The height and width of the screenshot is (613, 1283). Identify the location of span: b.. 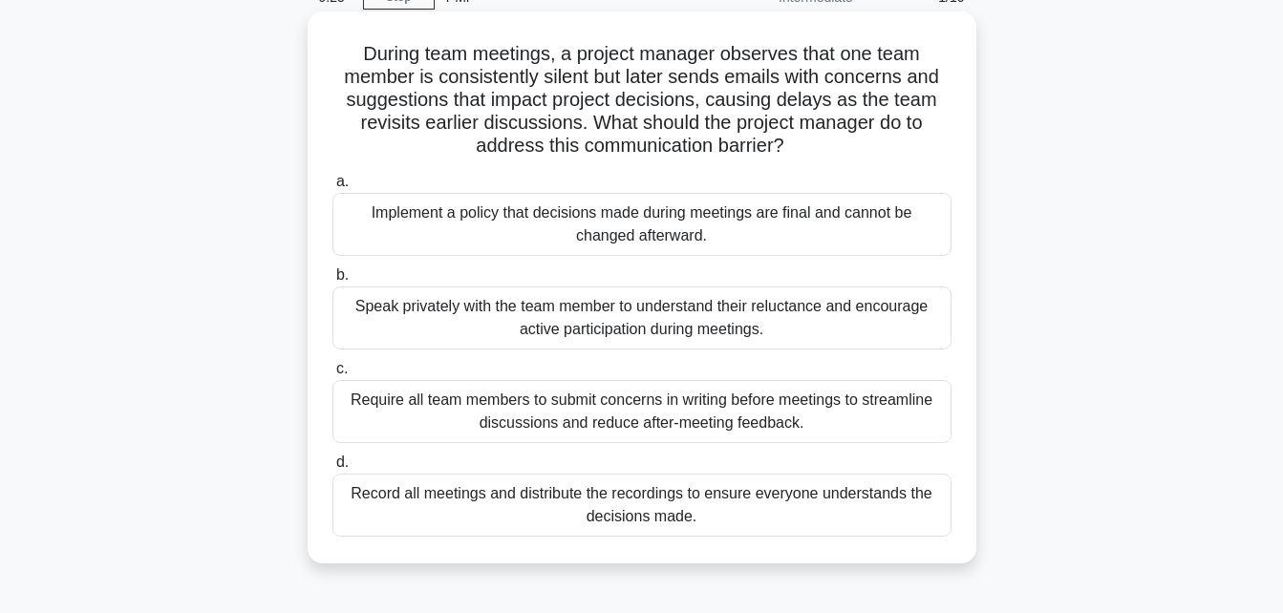
(342, 274).